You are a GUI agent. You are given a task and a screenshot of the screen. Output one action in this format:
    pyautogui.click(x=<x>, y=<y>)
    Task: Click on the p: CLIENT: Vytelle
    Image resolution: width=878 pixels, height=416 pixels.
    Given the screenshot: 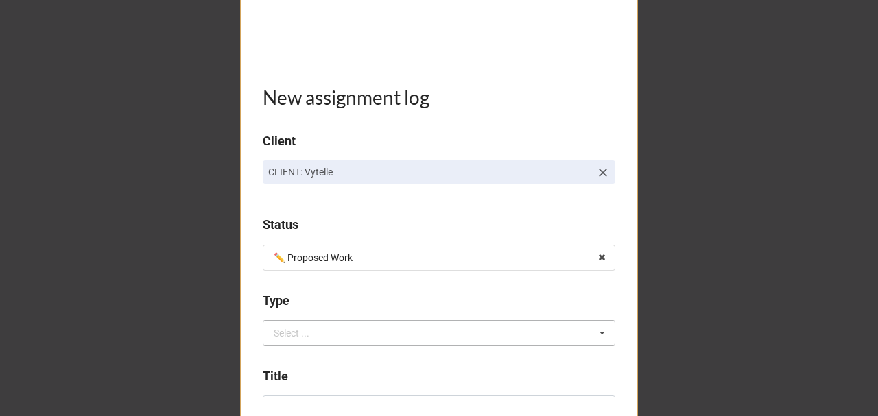 What is the action you would take?
    pyautogui.click(x=430, y=172)
    